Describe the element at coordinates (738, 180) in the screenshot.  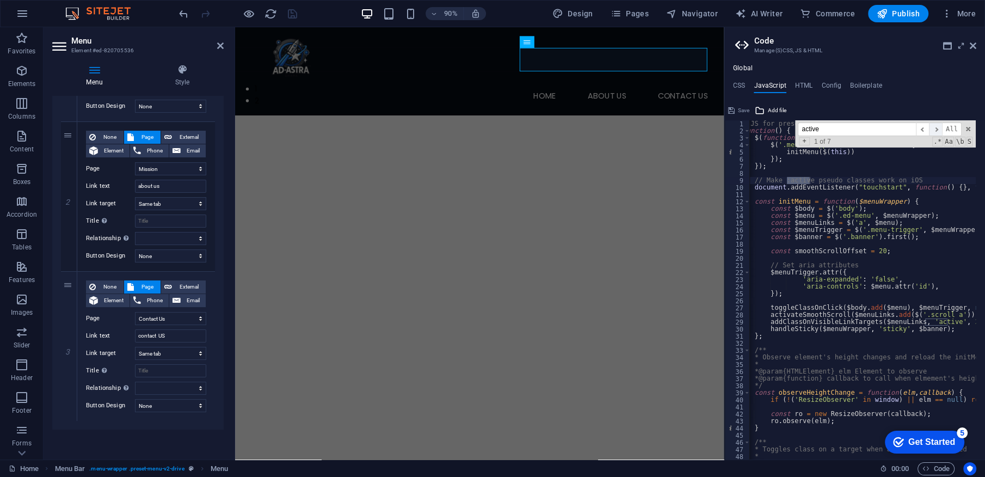
I see `div: 9` at that location.